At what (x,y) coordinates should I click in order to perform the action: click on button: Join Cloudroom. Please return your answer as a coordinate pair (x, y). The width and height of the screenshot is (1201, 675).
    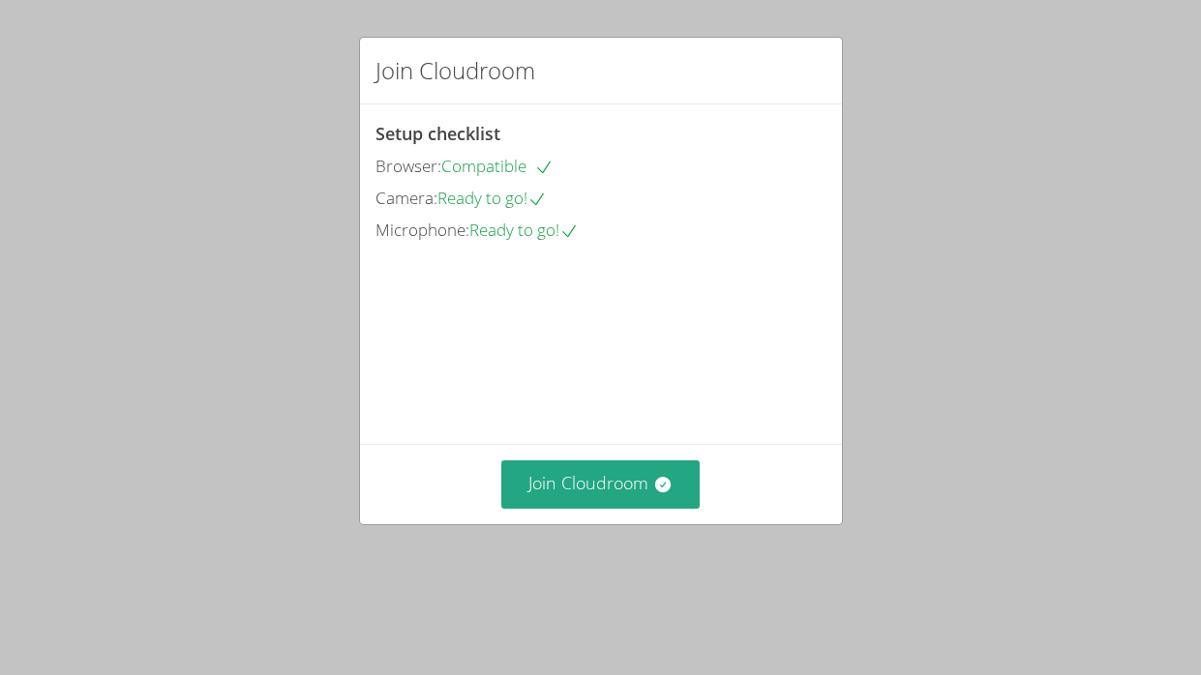
    Looking at the image, I should click on (600, 484).